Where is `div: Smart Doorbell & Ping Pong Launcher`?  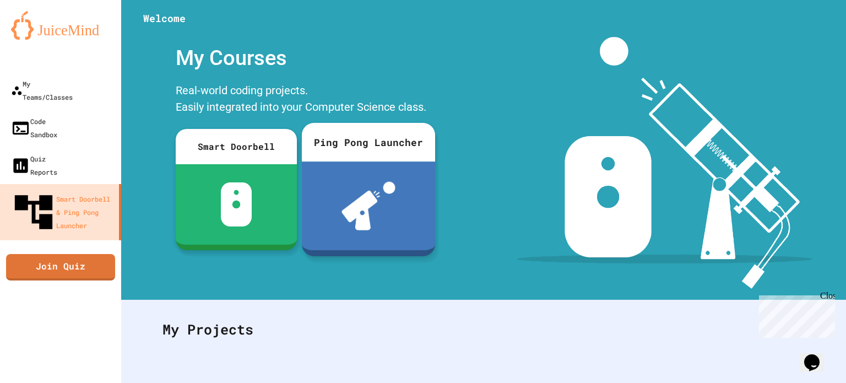
div: Smart Doorbell & Ping Pong Launcher is located at coordinates (63, 212).